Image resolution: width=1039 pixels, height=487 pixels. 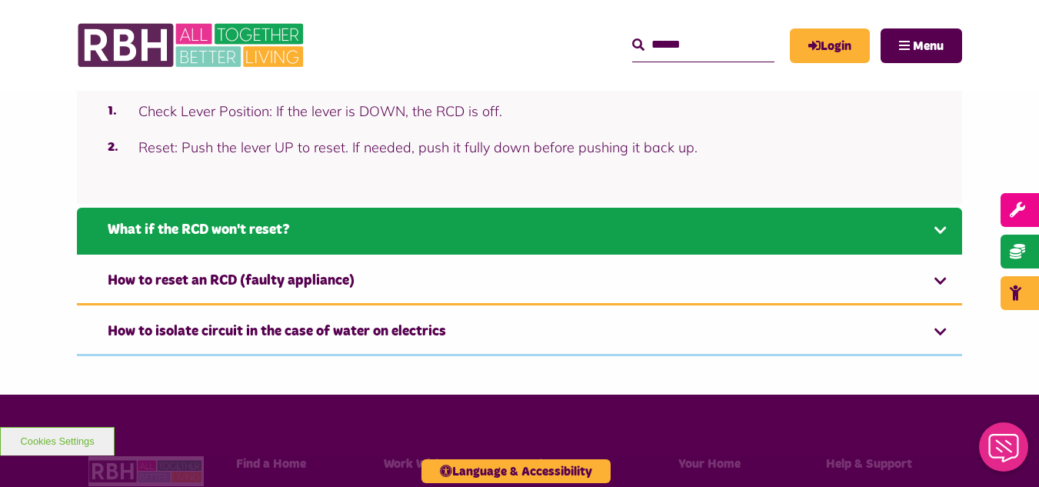 What do you see at coordinates (519, 125) in the screenshot?
I see `div: How do I reset an RCD?` at bounding box center [519, 125].